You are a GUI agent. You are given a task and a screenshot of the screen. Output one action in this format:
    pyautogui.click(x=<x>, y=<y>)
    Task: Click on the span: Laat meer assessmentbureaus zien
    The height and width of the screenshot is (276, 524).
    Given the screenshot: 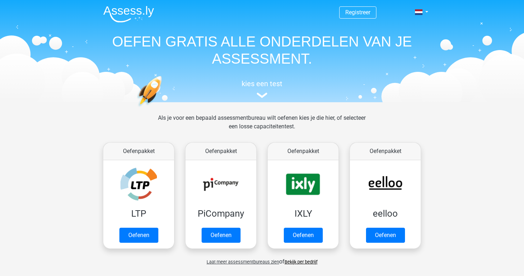 What is the action you would take?
    pyautogui.click(x=243, y=262)
    